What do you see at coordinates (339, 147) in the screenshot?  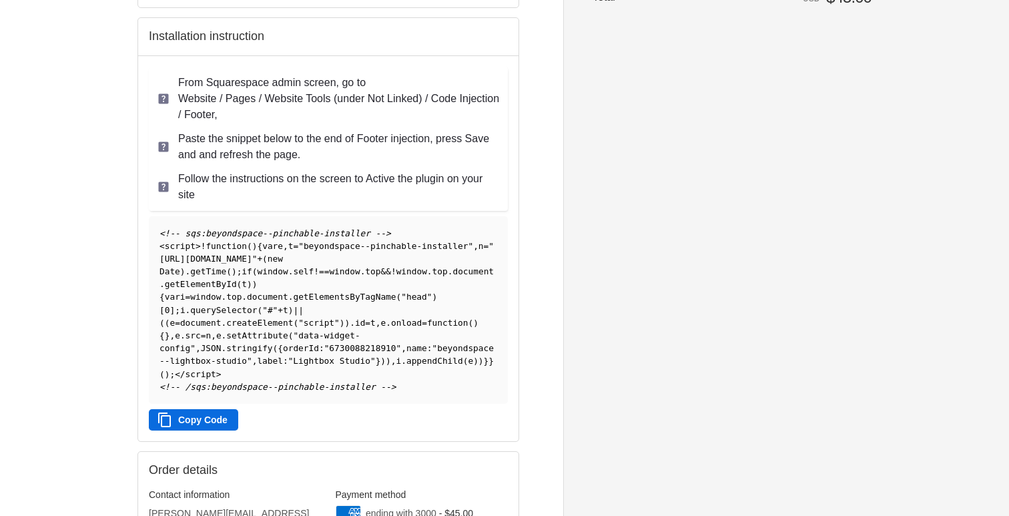 I see `p: Paste the snippet below to the end of Footer injection, press Save and and refresh the page.` at bounding box center [339, 147].